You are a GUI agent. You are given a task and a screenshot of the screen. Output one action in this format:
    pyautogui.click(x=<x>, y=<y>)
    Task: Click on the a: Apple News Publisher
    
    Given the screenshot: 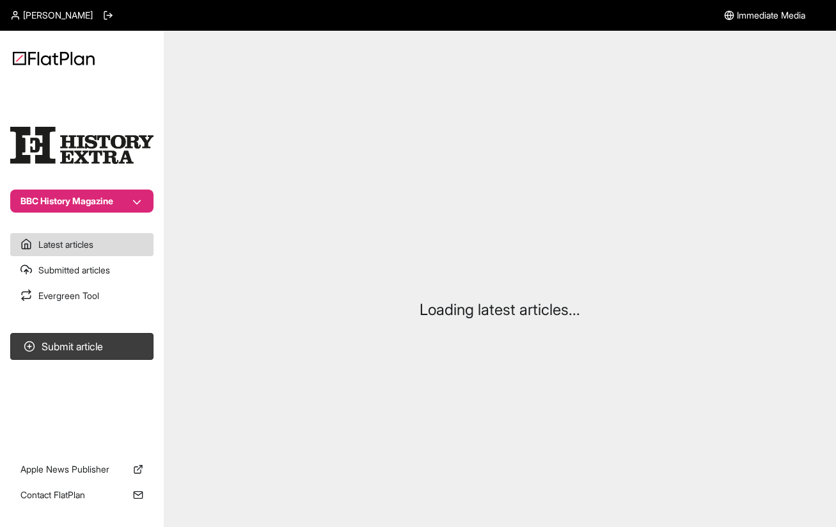 What is the action you would take?
    pyautogui.click(x=82, y=469)
    